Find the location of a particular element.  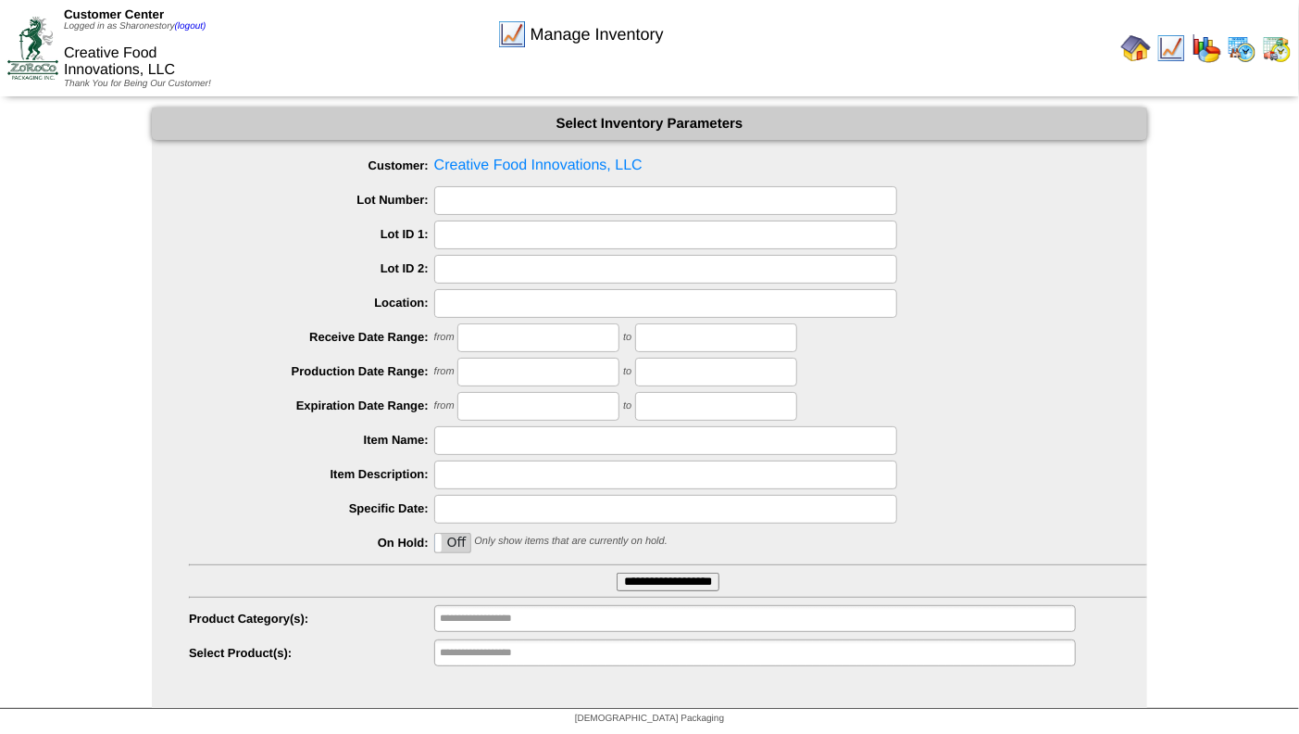

img: calendarinout.gif is located at coordinates (1277, 48).